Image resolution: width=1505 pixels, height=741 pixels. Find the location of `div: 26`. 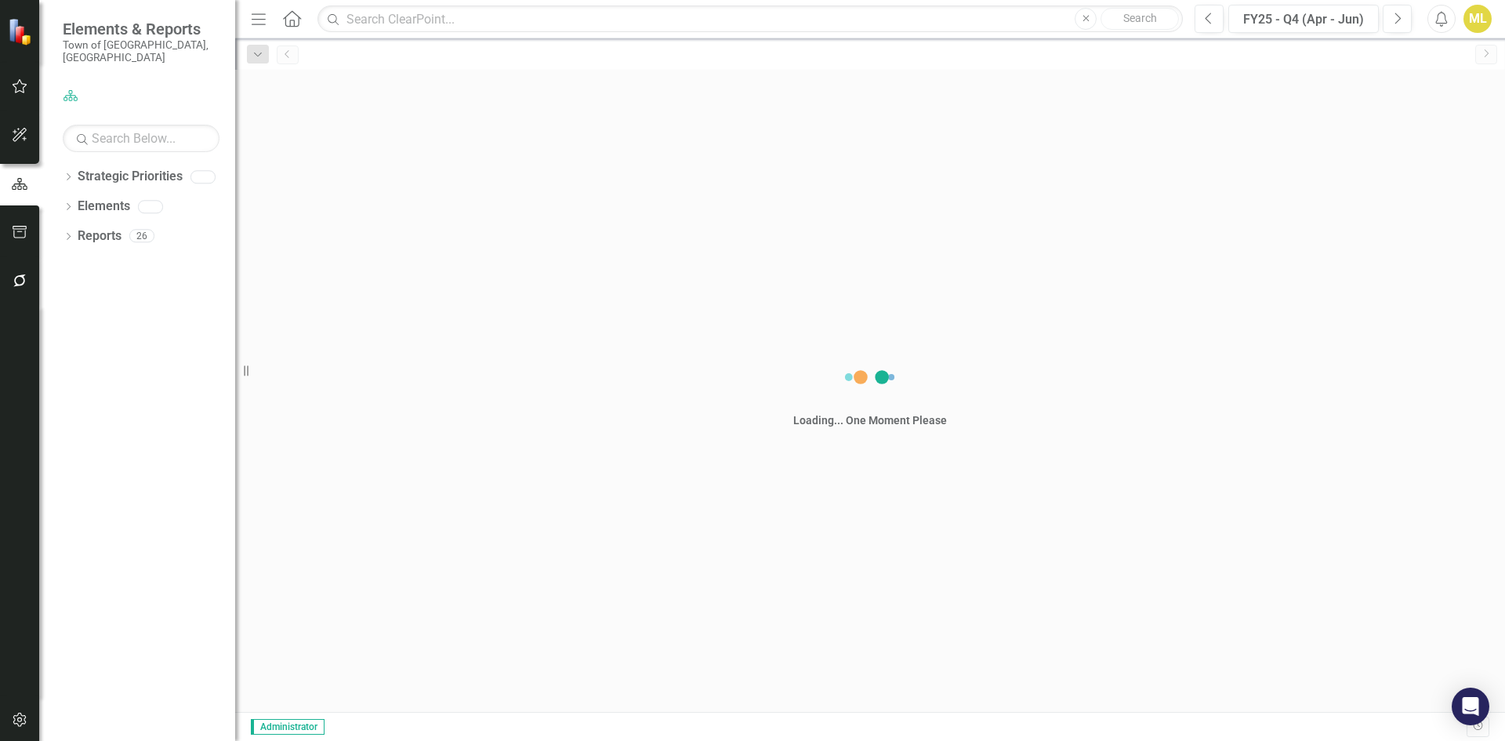

div: 26 is located at coordinates (142, 236).